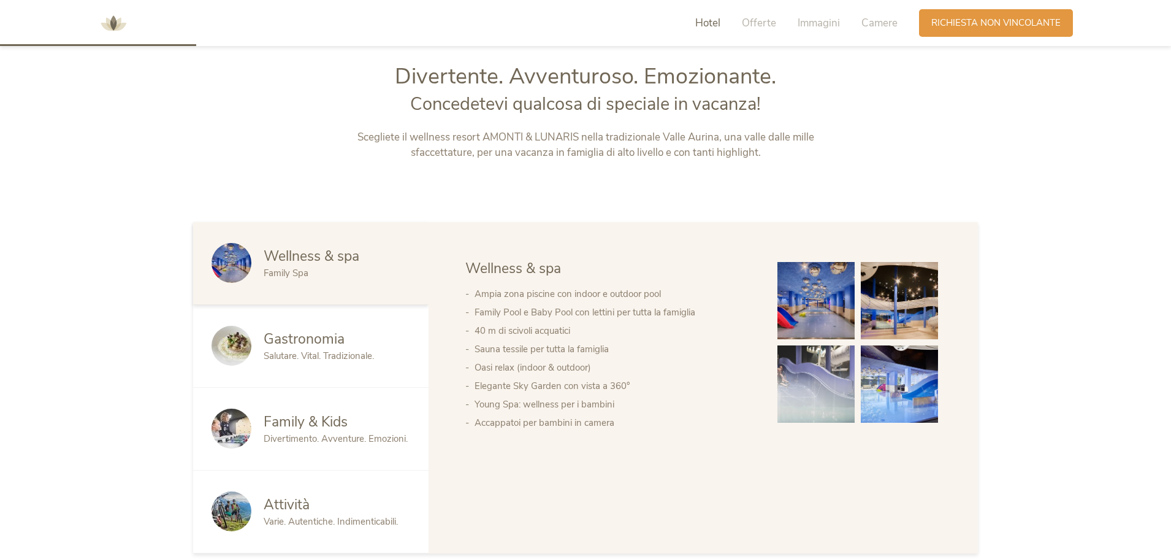 Image resolution: width=1171 pixels, height=559 pixels. Describe the element at coordinates (113, 23) in the screenshot. I see `a: AMONTI & LUNARIS Wellnessresort` at that location.